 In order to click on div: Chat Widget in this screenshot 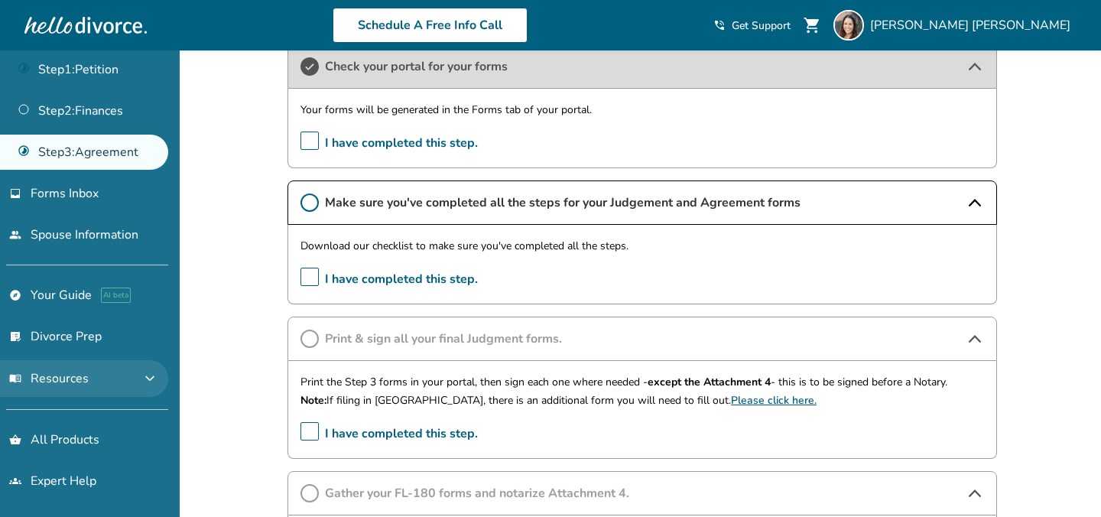, I will do `click(1063, 480)`.